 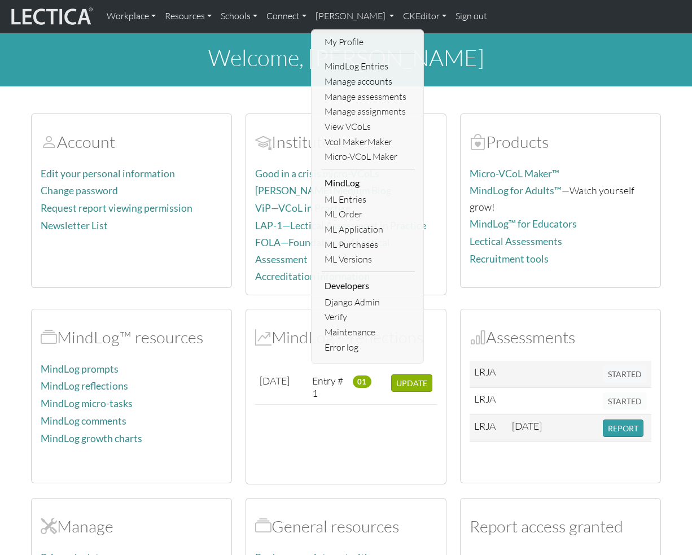 What do you see at coordinates (368, 111) in the screenshot?
I see `a: Manage assignments` at bounding box center [368, 111].